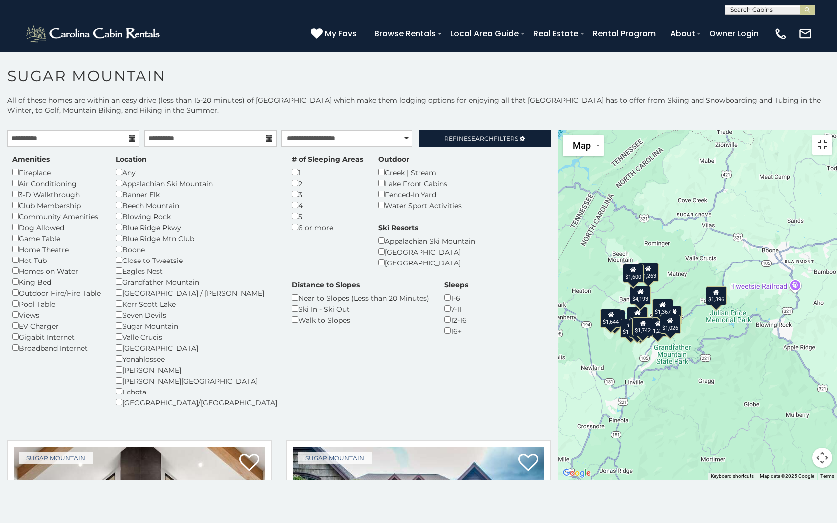 The width and height of the screenshot is (837, 523). What do you see at coordinates (196, 205) in the screenshot?
I see `div: Beech Mountain` at bounding box center [196, 205].